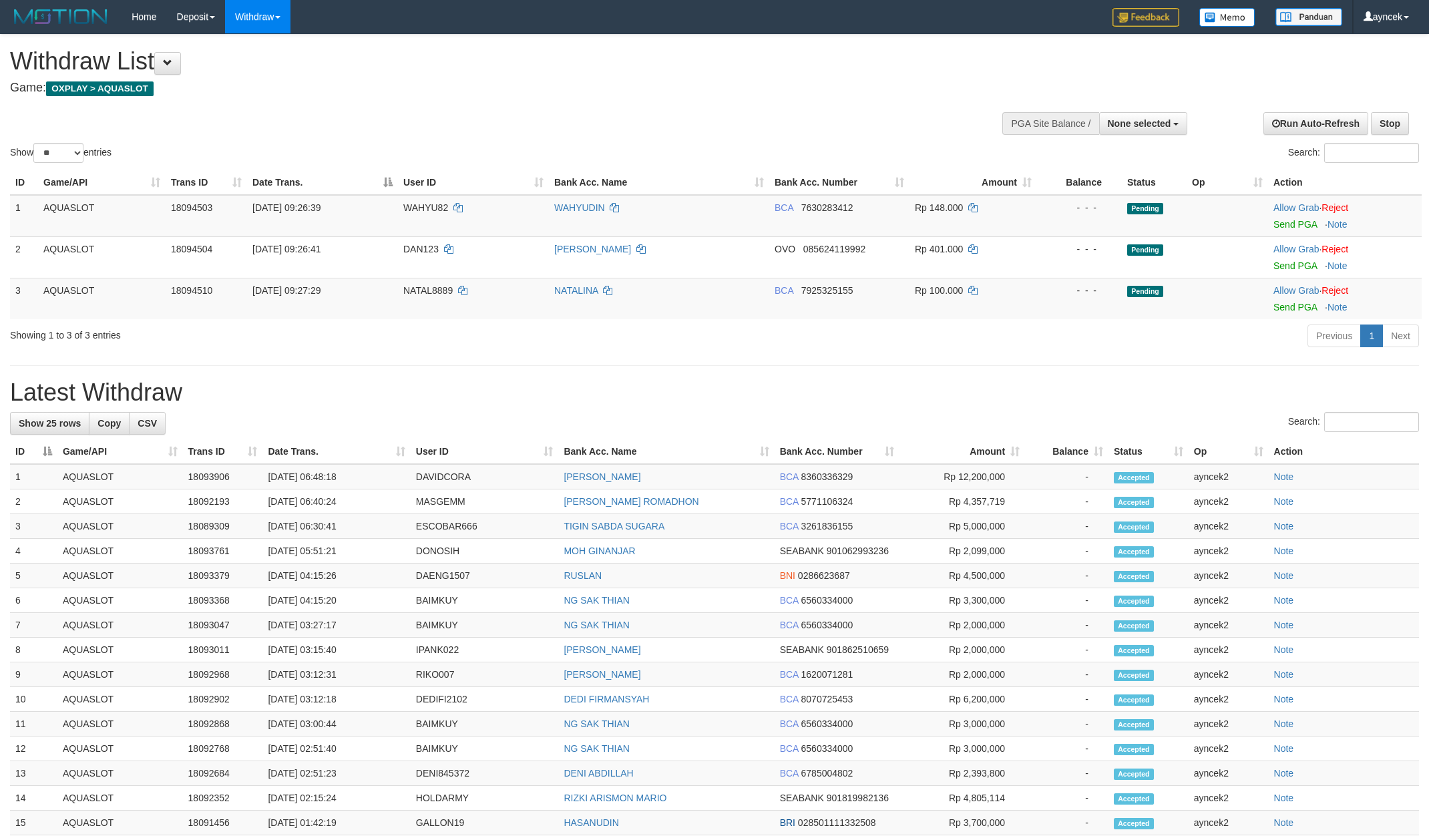  What do you see at coordinates (485, 699) in the screenshot?
I see `td: DEDIFI2102` at bounding box center [485, 699].